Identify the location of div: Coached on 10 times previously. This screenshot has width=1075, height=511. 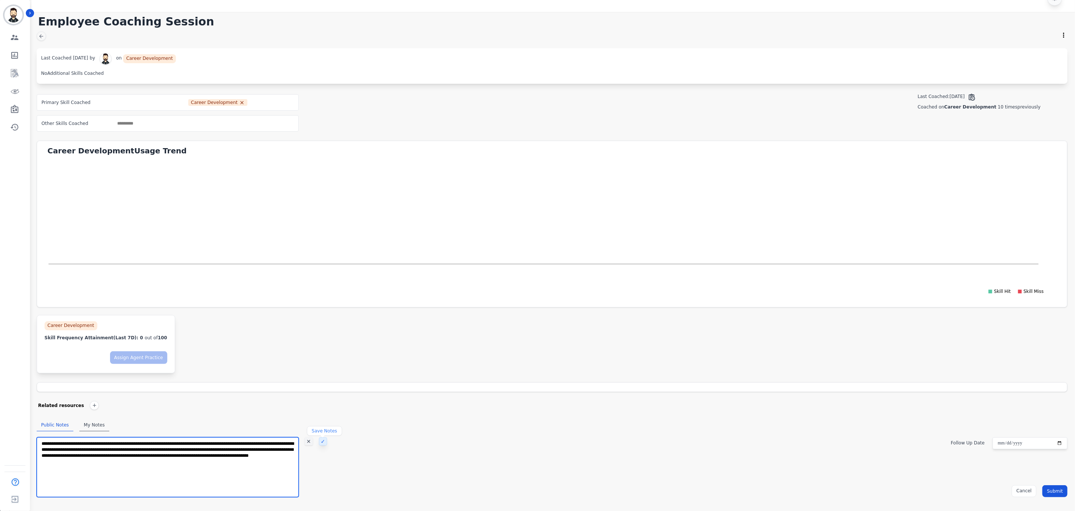
(993, 107).